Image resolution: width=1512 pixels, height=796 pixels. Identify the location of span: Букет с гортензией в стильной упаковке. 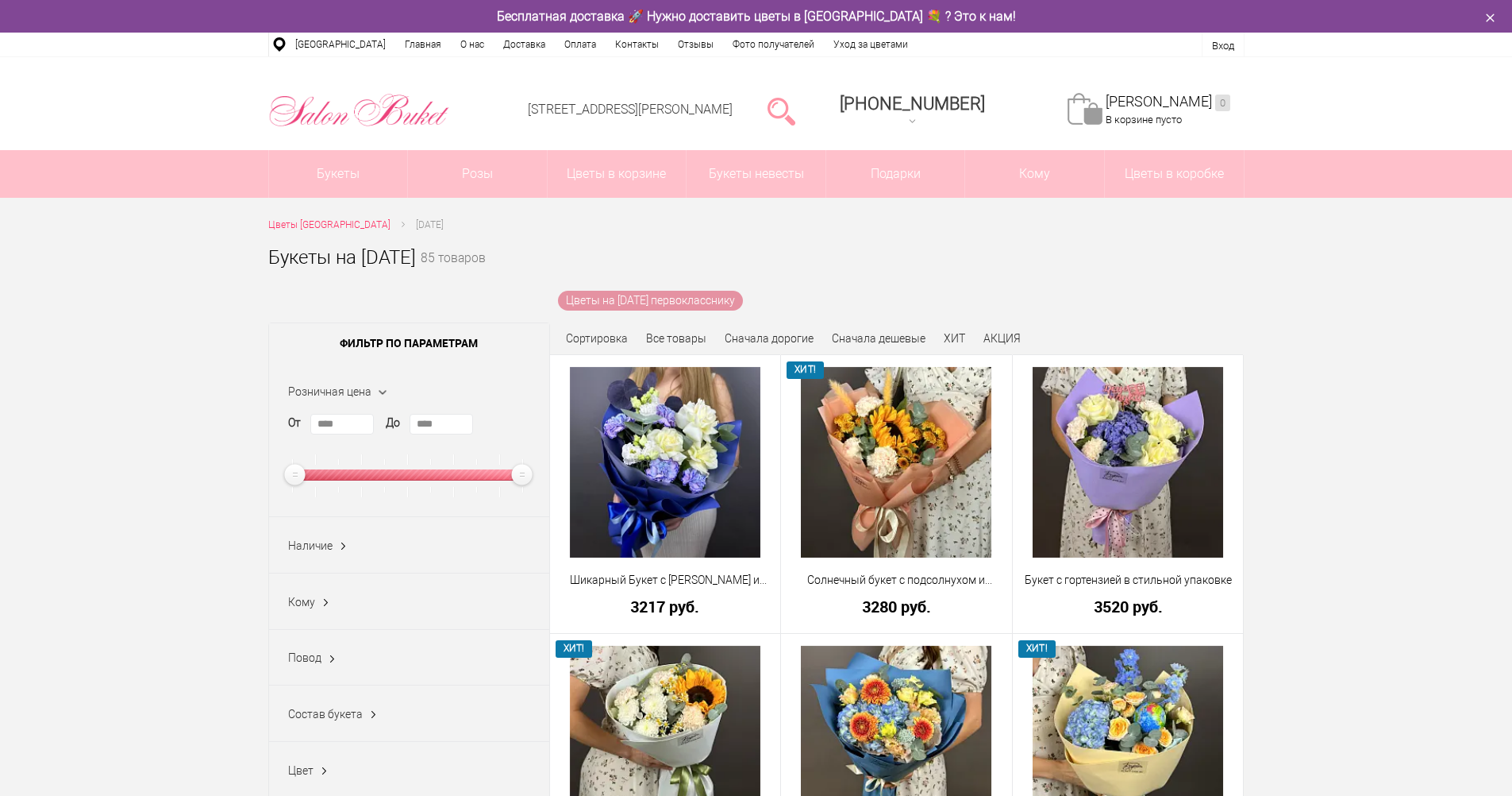
(1128, 580).